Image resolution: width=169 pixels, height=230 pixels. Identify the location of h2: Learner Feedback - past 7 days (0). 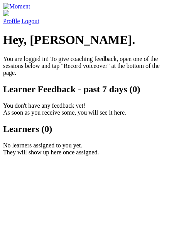
(84, 89).